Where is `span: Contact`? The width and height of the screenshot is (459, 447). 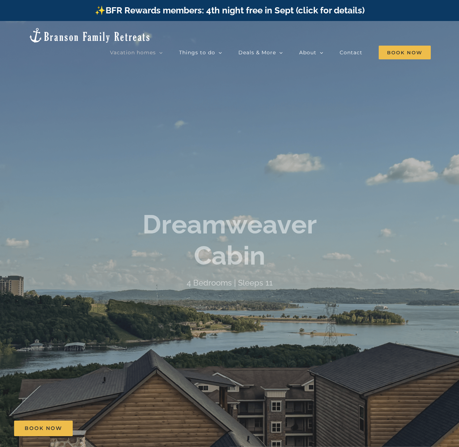 span: Contact is located at coordinates (351, 52).